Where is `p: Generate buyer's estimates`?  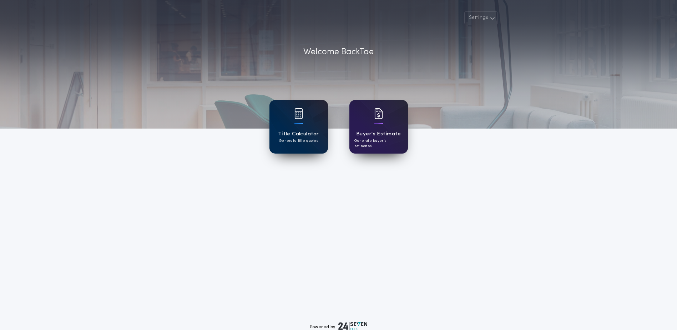
p: Generate buyer's estimates is located at coordinates (379, 143).